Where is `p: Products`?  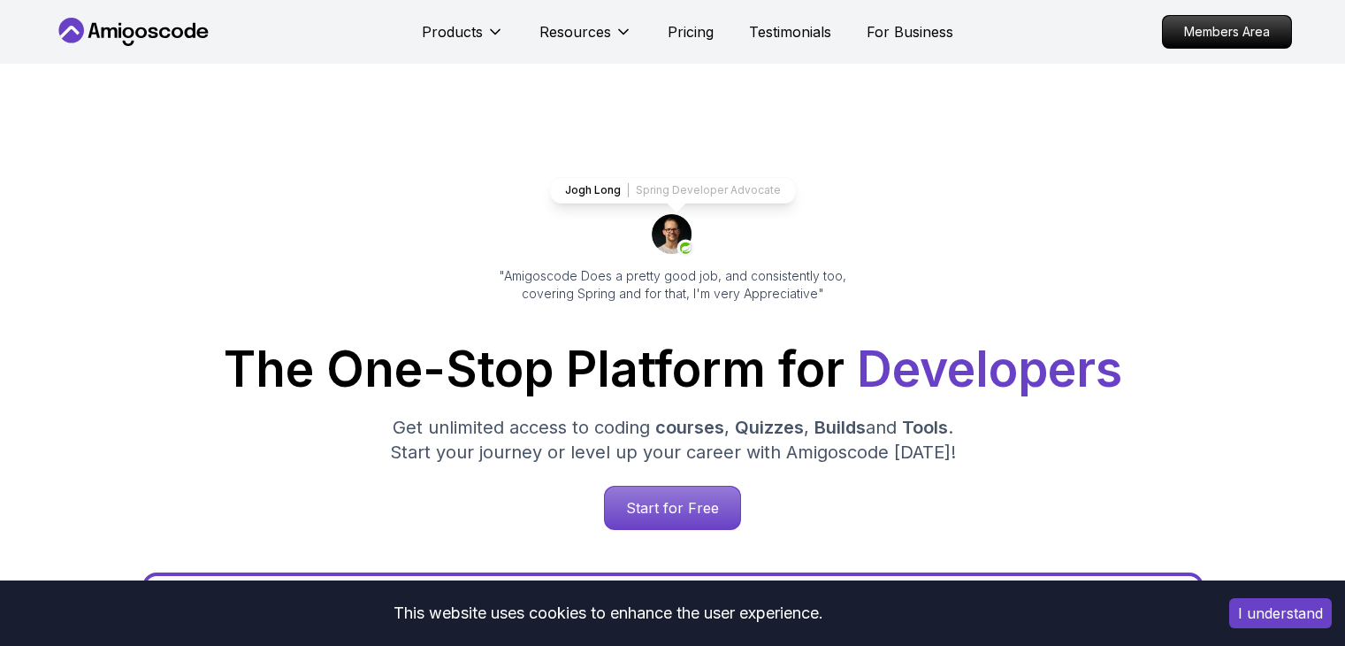
p: Products is located at coordinates (452, 32).